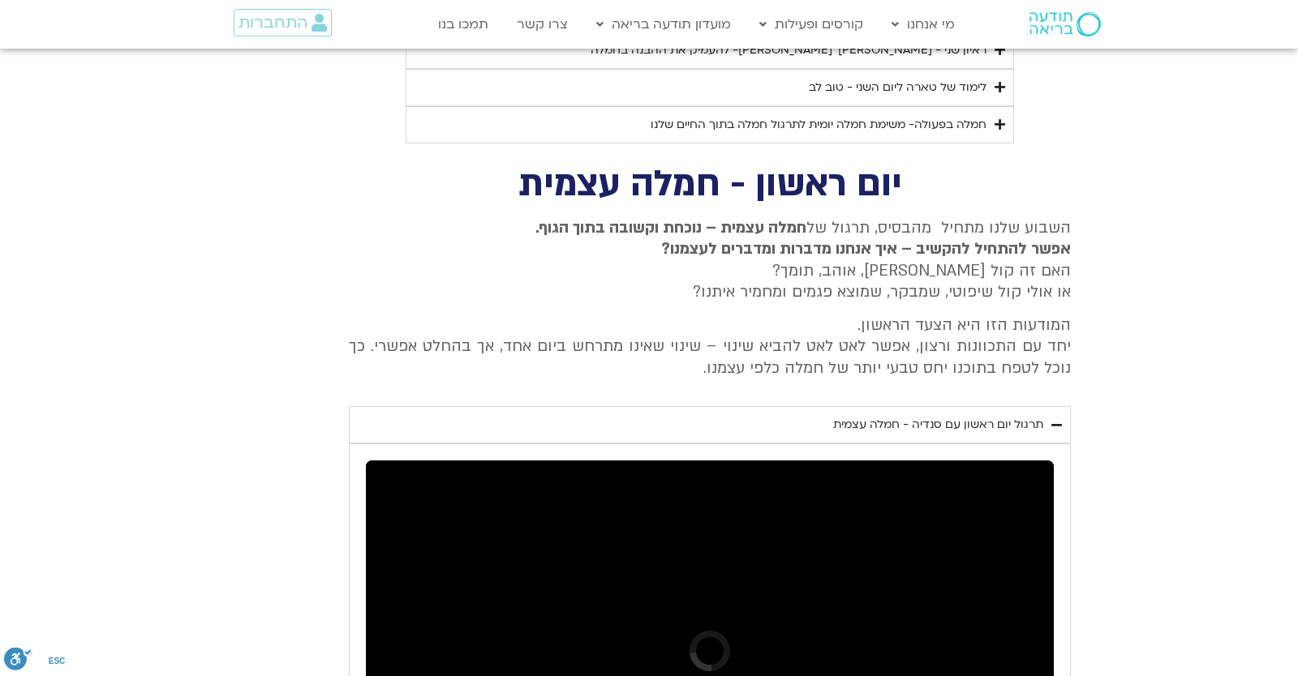 The height and width of the screenshot is (676, 1298). I want to click on p: המודעות הזו היא הצעד הראשון. יחד עם התכוונות ורצון, אפשר לאט לאט להביא שינוי – שינוי שאינו מתרחש ..., so click(710, 346).